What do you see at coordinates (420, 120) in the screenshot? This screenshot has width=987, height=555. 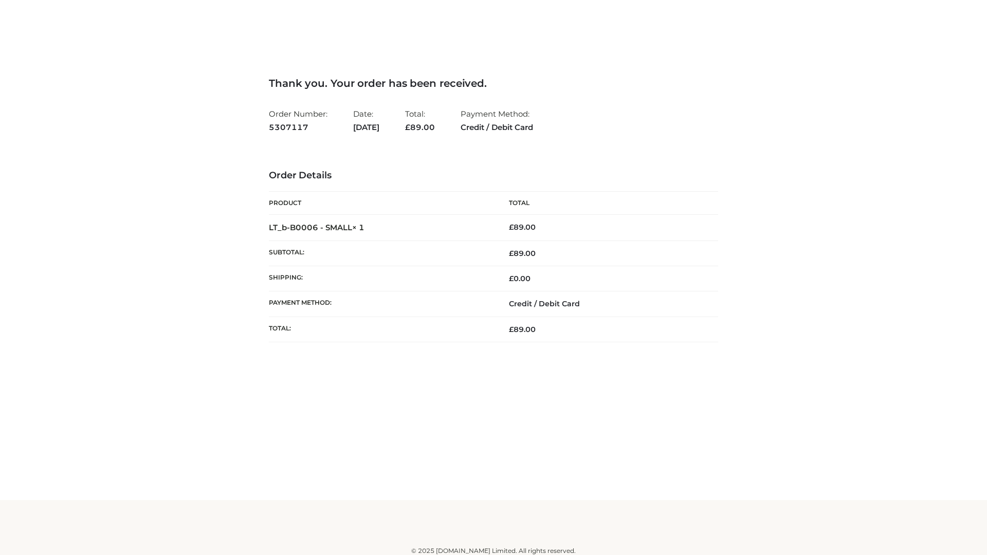 I see `li: Total:` at bounding box center [420, 120].